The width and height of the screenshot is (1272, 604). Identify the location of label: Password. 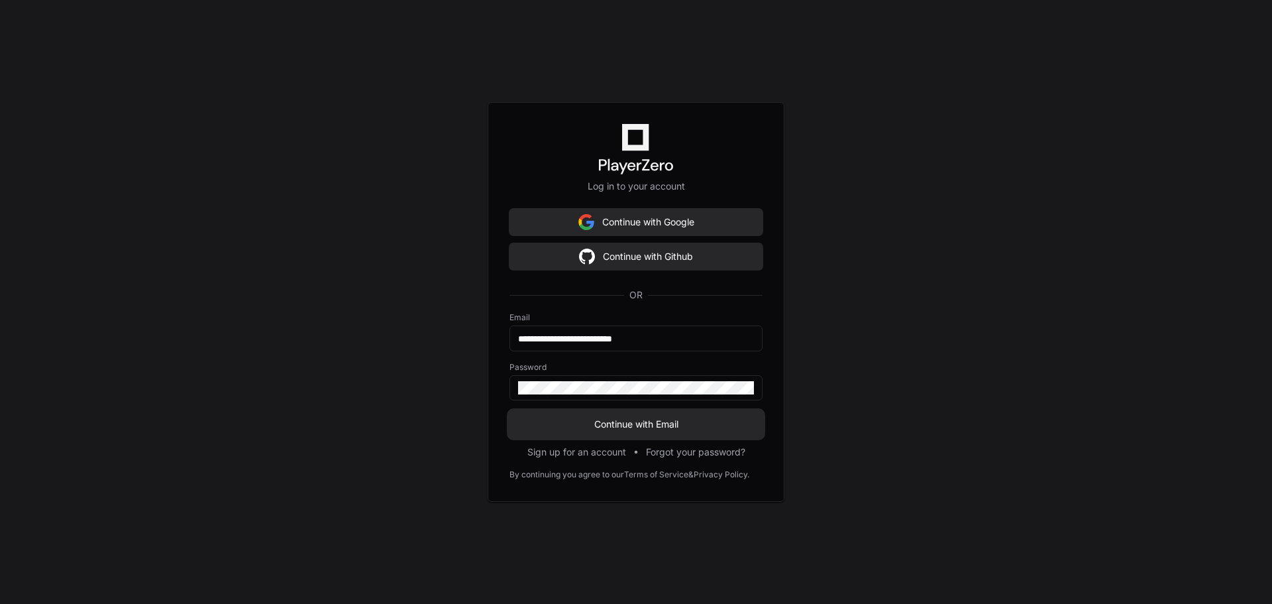
(636, 367).